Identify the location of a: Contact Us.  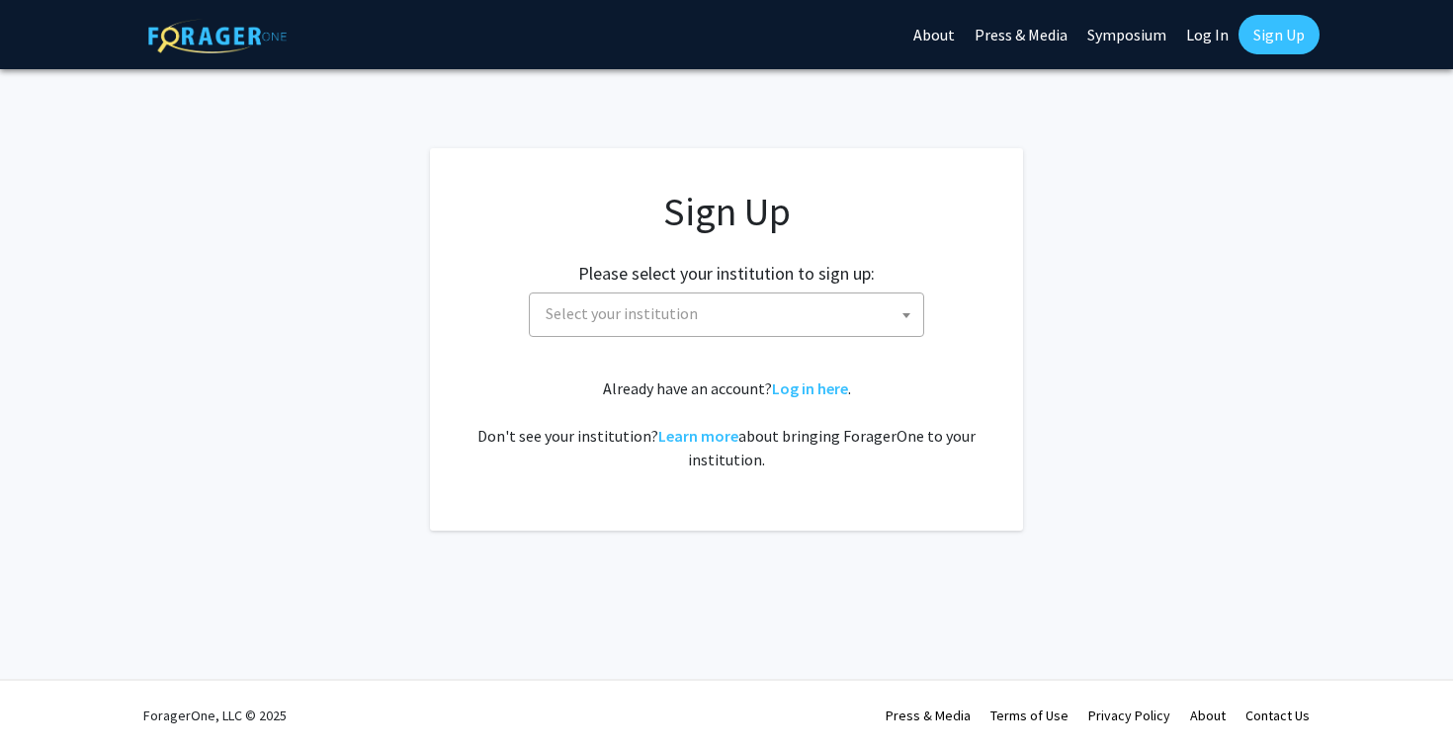
(1277, 716).